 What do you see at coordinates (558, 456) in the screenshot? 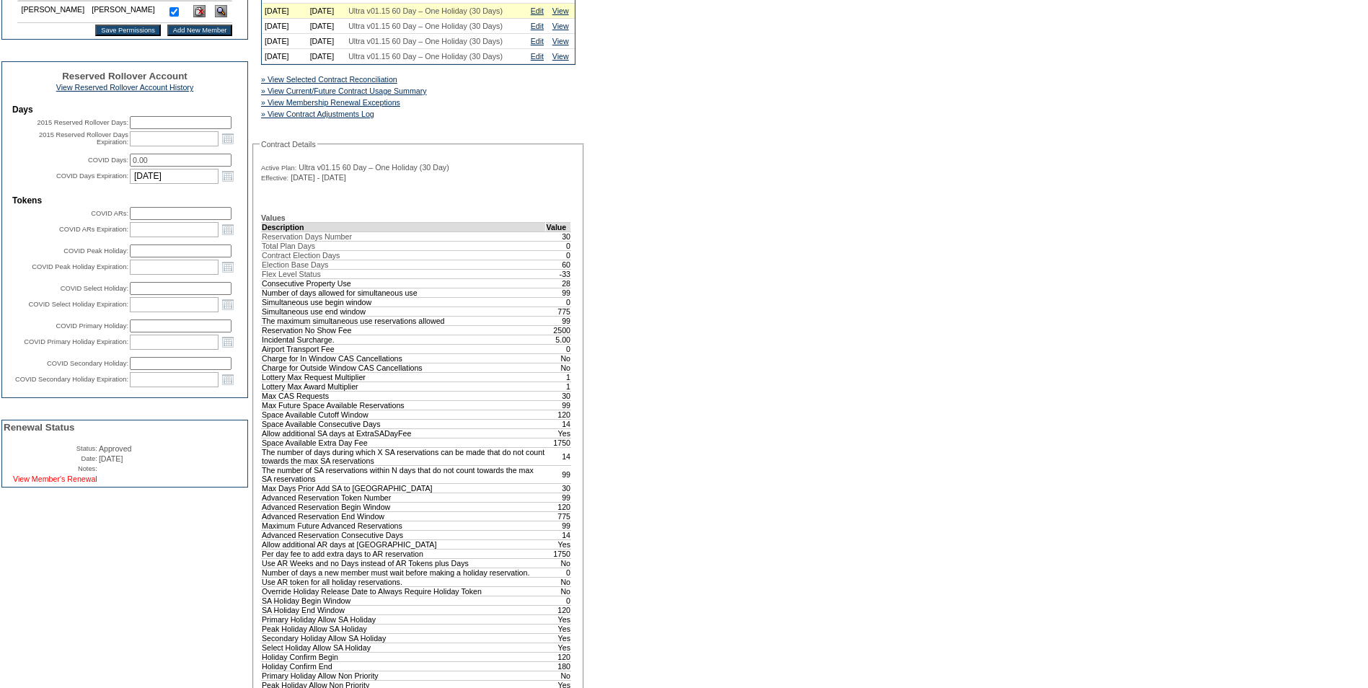
I see `td: 14` at bounding box center [558, 456].